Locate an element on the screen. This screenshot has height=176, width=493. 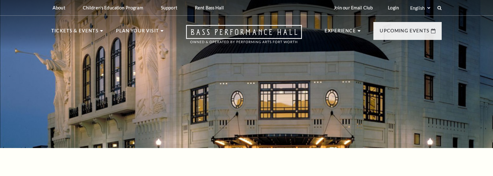
p: About is located at coordinates (59, 8).